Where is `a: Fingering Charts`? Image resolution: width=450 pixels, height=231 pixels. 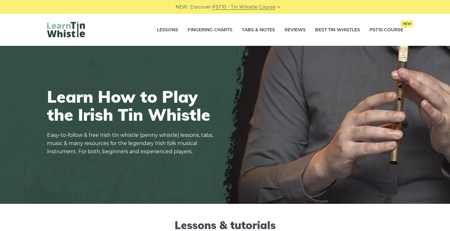
a: Fingering Charts is located at coordinates (210, 30).